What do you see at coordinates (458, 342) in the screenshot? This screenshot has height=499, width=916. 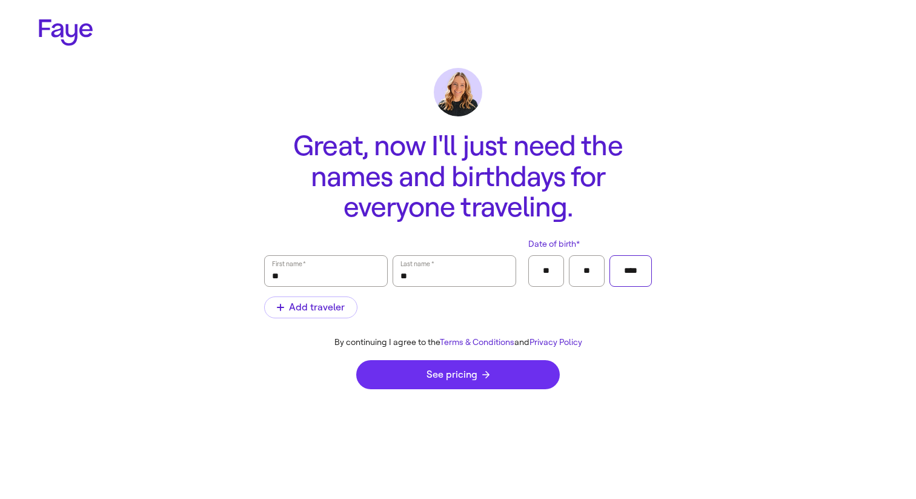 I see `div: By continuing I agree to the and` at bounding box center [458, 342].